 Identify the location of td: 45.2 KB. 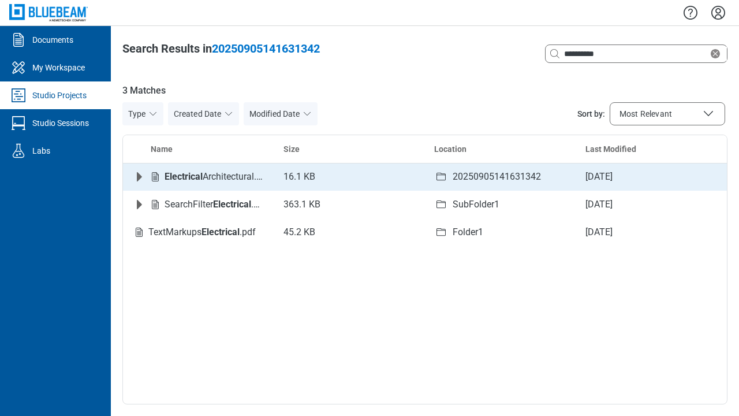
(350, 232).